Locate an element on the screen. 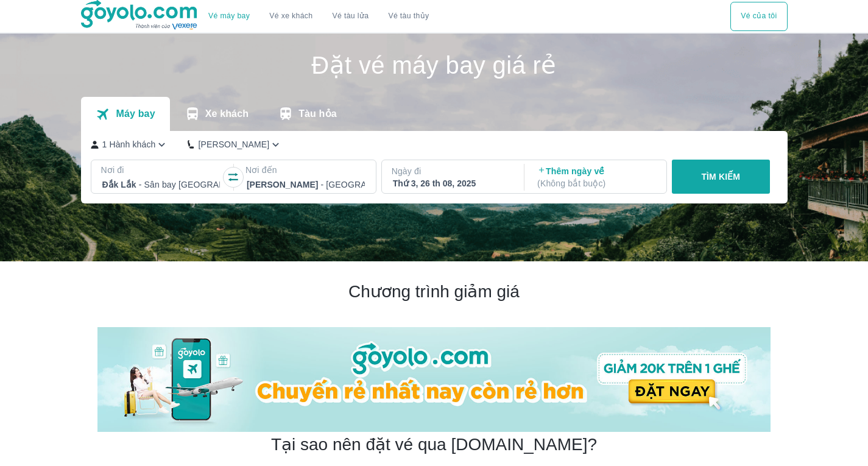  p: Máy bay is located at coordinates (135, 114).